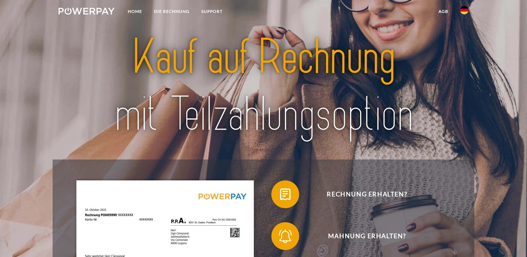 This screenshot has width=527, height=257. I want to click on a: Home, so click(135, 12).